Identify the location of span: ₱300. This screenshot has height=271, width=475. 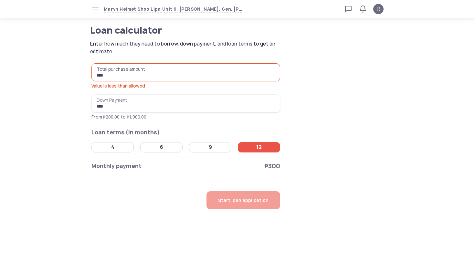
(272, 166).